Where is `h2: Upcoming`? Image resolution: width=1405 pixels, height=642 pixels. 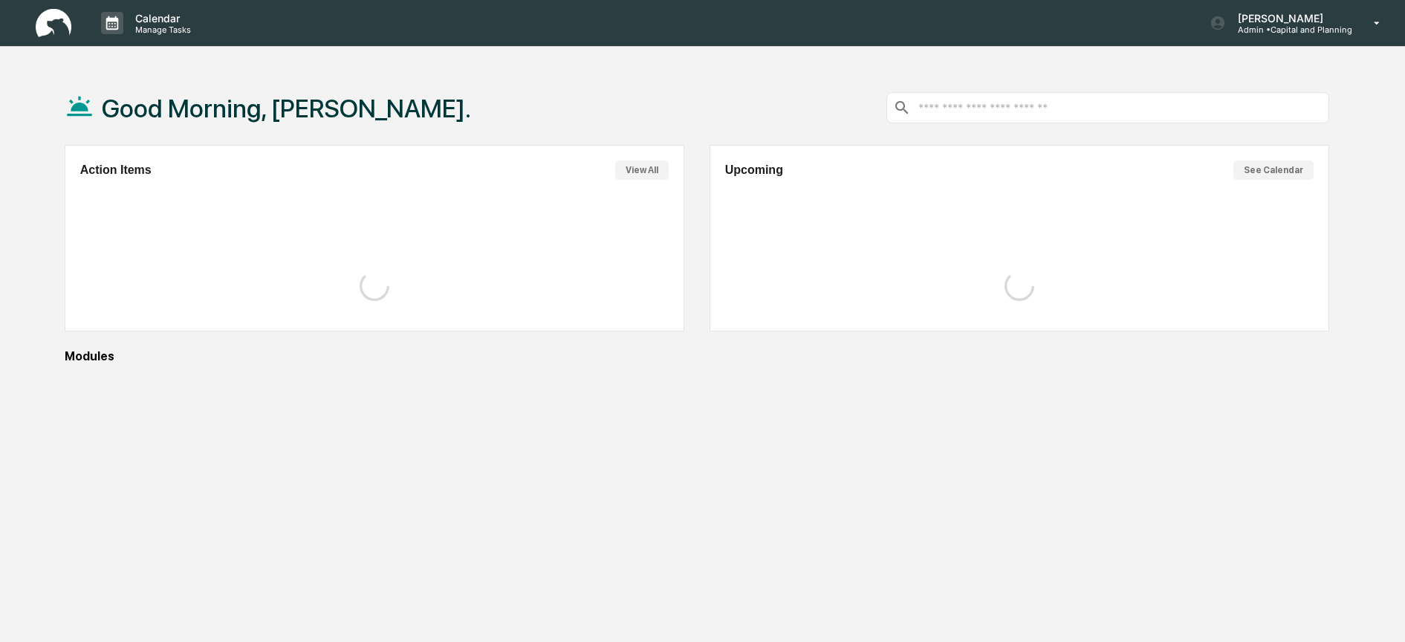 h2: Upcoming is located at coordinates (754, 170).